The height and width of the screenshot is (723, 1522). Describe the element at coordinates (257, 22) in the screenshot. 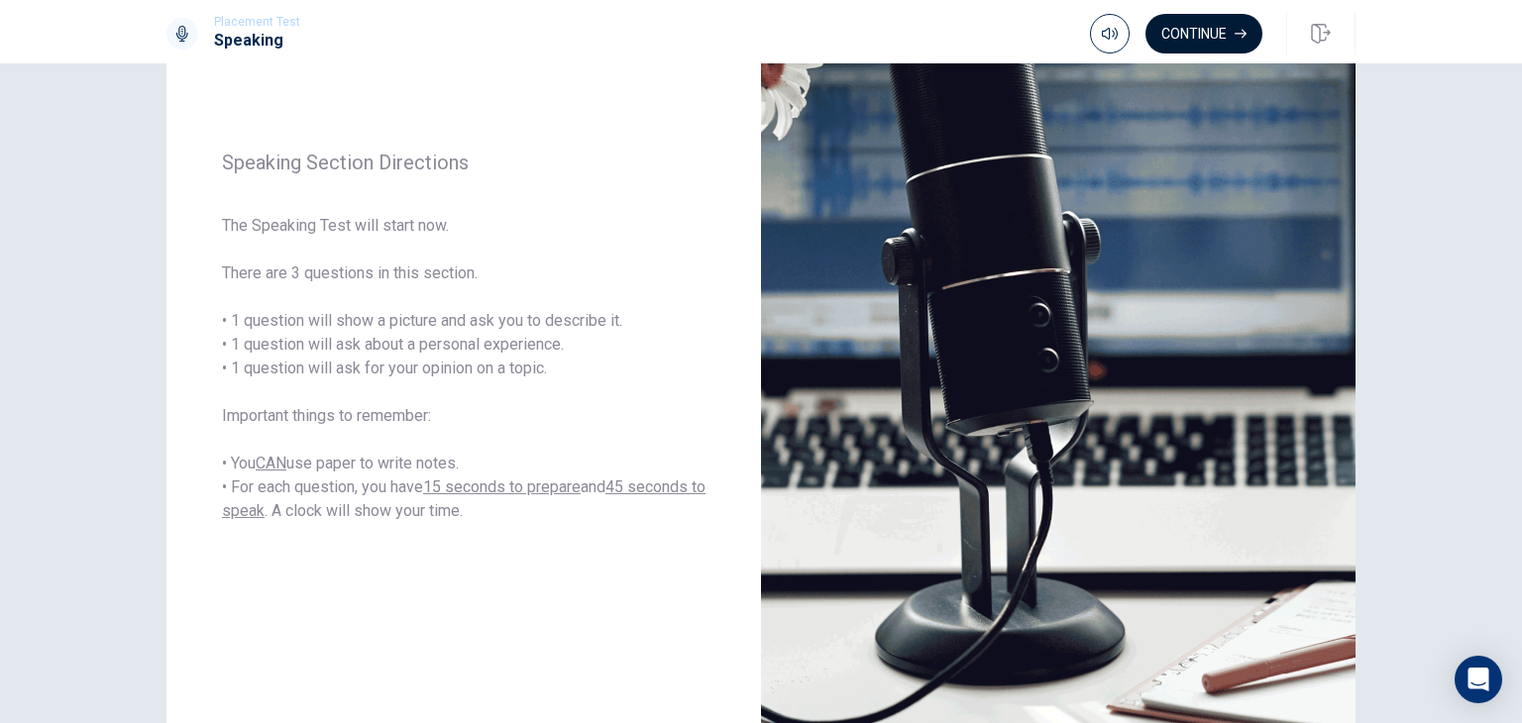

I see `span: Placement Test` at that location.